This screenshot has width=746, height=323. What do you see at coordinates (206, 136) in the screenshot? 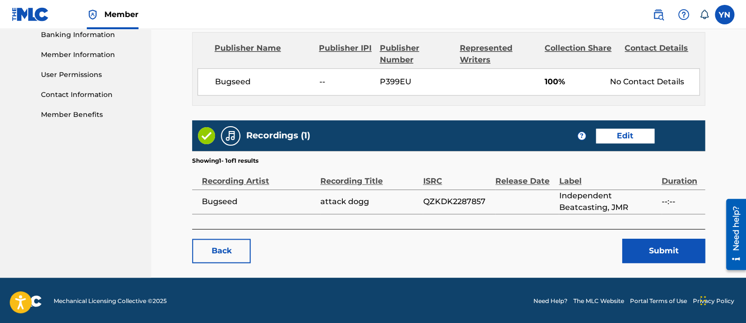
I see `img: Valid` at bounding box center [206, 136].